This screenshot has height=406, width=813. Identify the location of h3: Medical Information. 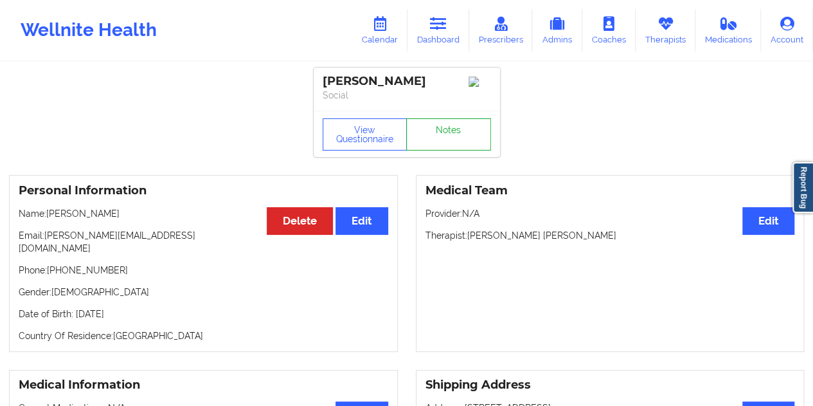
(203, 385).